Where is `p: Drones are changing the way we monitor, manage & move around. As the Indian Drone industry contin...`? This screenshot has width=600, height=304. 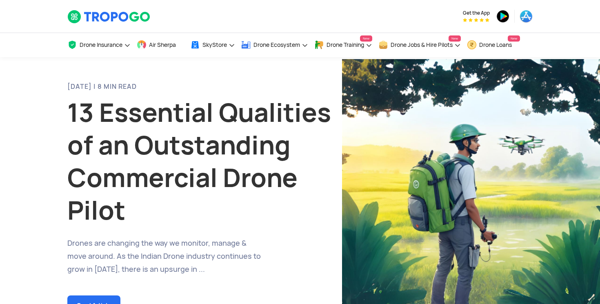 p: Drones are changing the way we monitor, manage & move around. As the Indian Drone industry contin... is located at coordinates (167, 257).